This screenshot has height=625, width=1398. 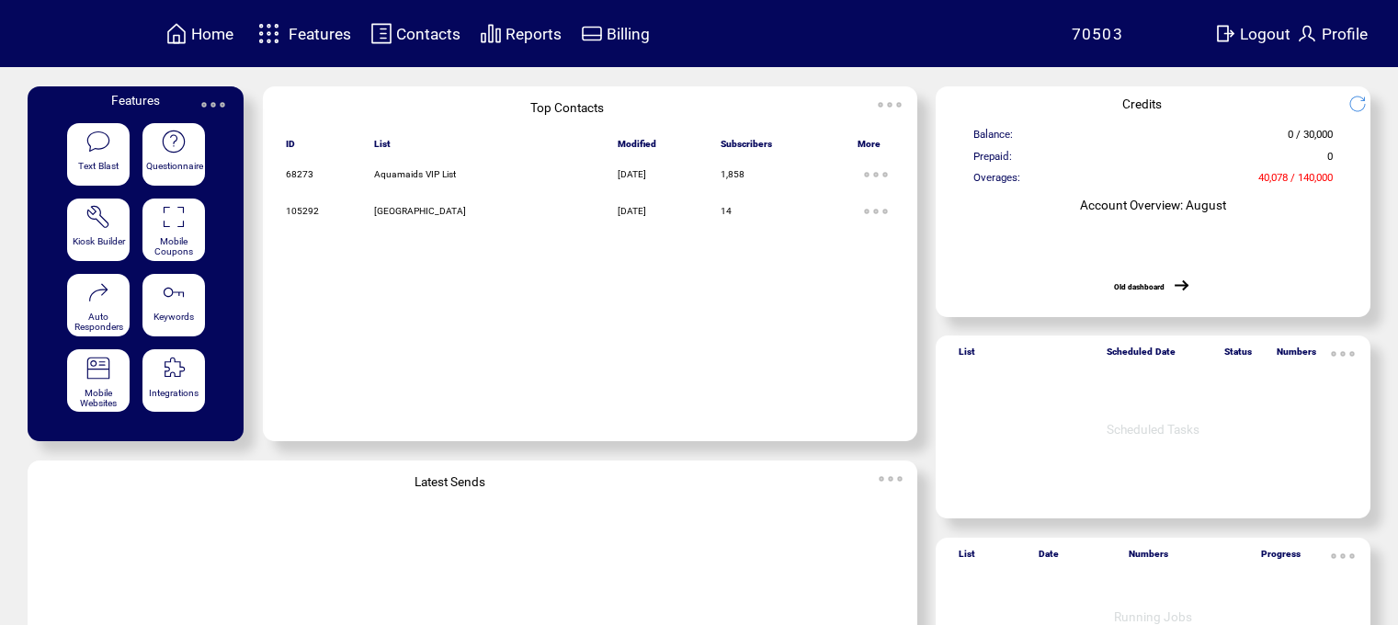 What do you see at coordinates (98, 292) in the screenshot?
I see `img: auto-responders.svg` at bounding box center [98, 292].